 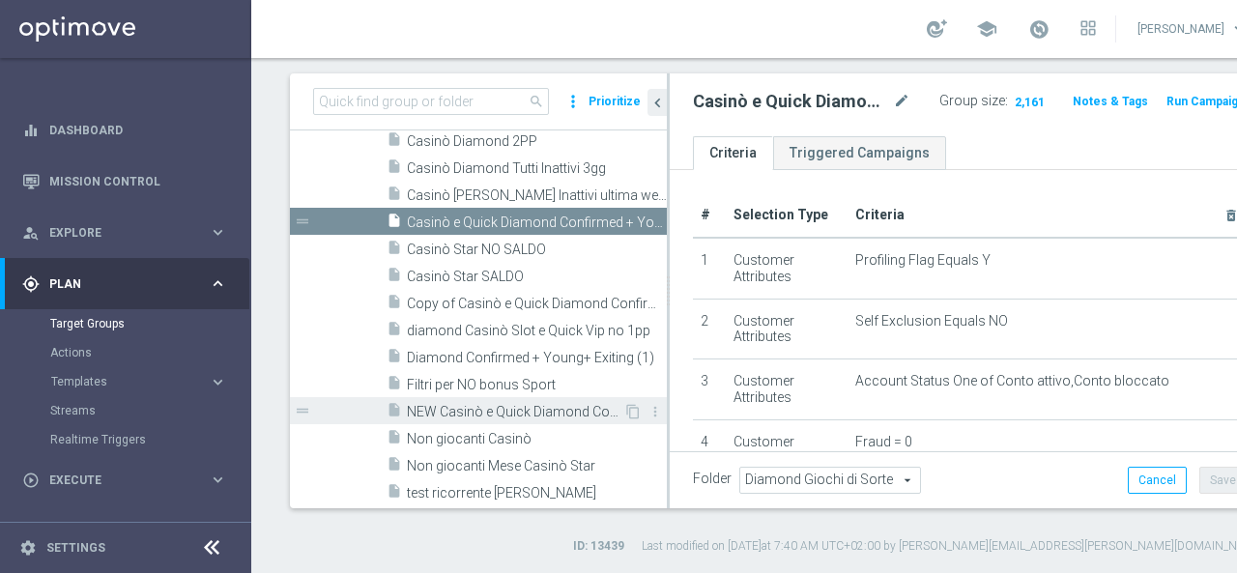 I want to click on span: diamond Casin&#xF2; Slot e Quick Vip no 1pp, so click(x=536, y=331).